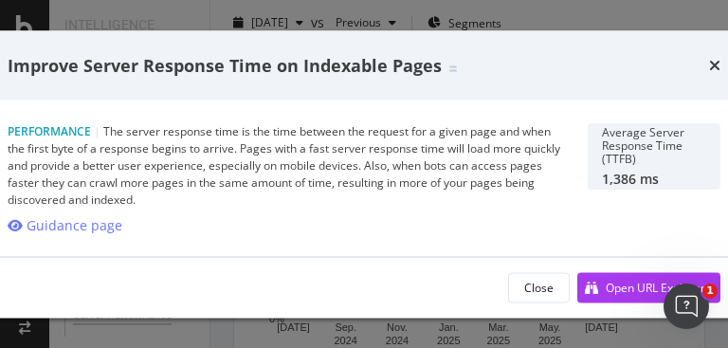  What do you see at coordinates (715, 65) in the screenshot?
I see `div: times` at bounding box center [715, 65].